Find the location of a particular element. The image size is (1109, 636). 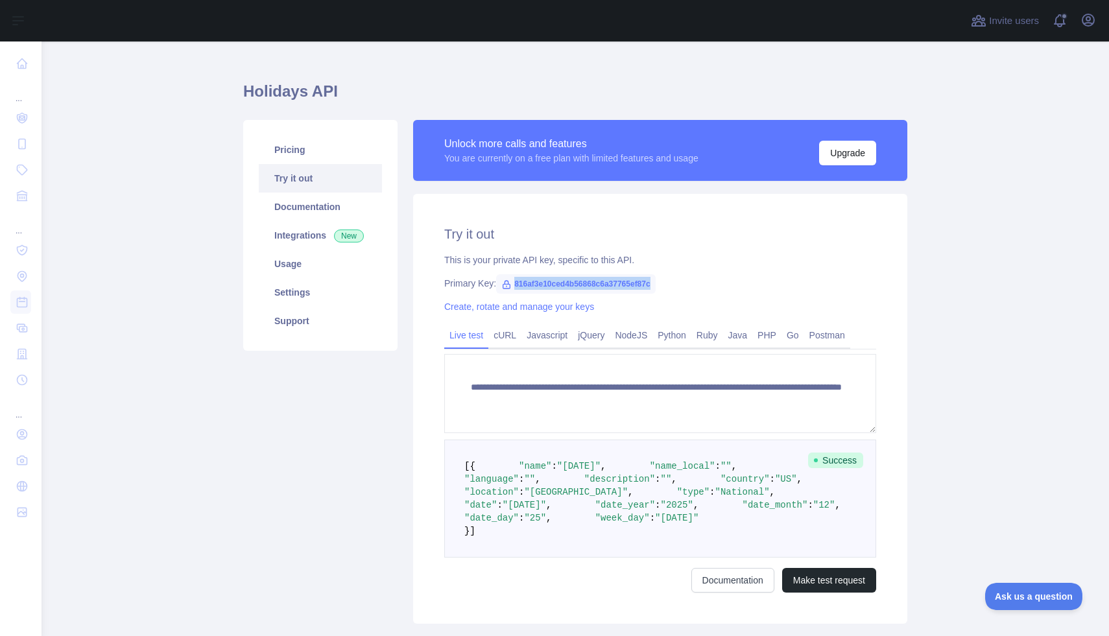

span: "date" is located at coordinates (481, 505).